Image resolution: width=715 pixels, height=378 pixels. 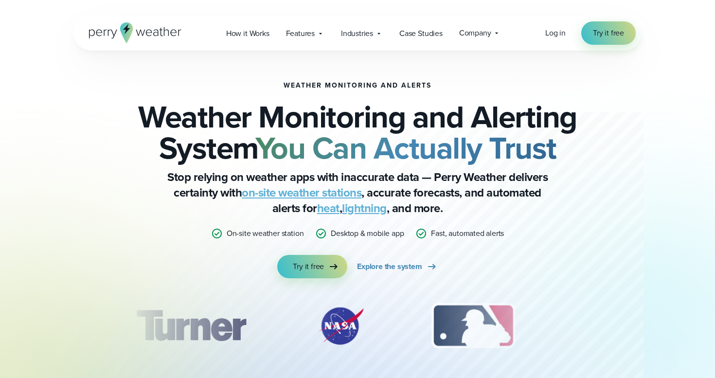 I want to click on img: MLB.svg, so click(x=473, y=326).